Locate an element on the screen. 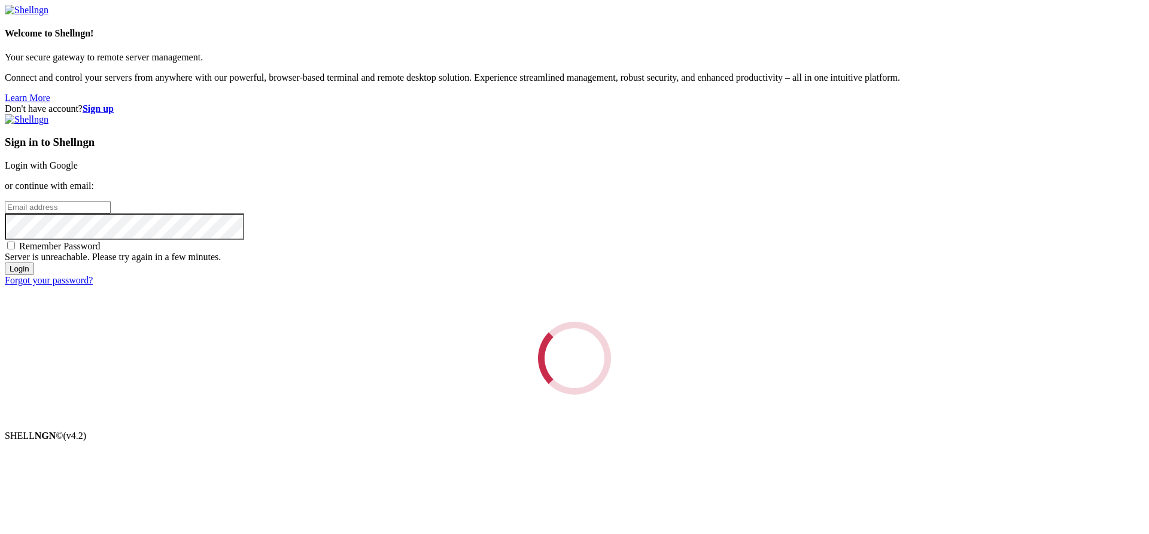  input: Email address is located at coordinates (57, 207).